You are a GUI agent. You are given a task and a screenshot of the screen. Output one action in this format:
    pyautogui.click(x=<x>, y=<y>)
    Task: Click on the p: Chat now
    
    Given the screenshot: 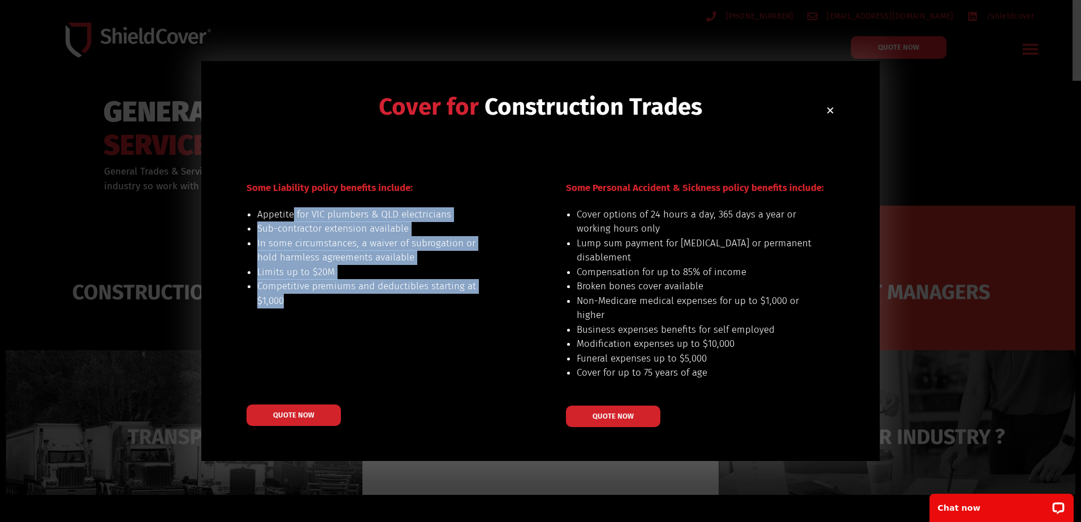 What is the action you would take?
    pyautogui.click(x=72, y=21)
    